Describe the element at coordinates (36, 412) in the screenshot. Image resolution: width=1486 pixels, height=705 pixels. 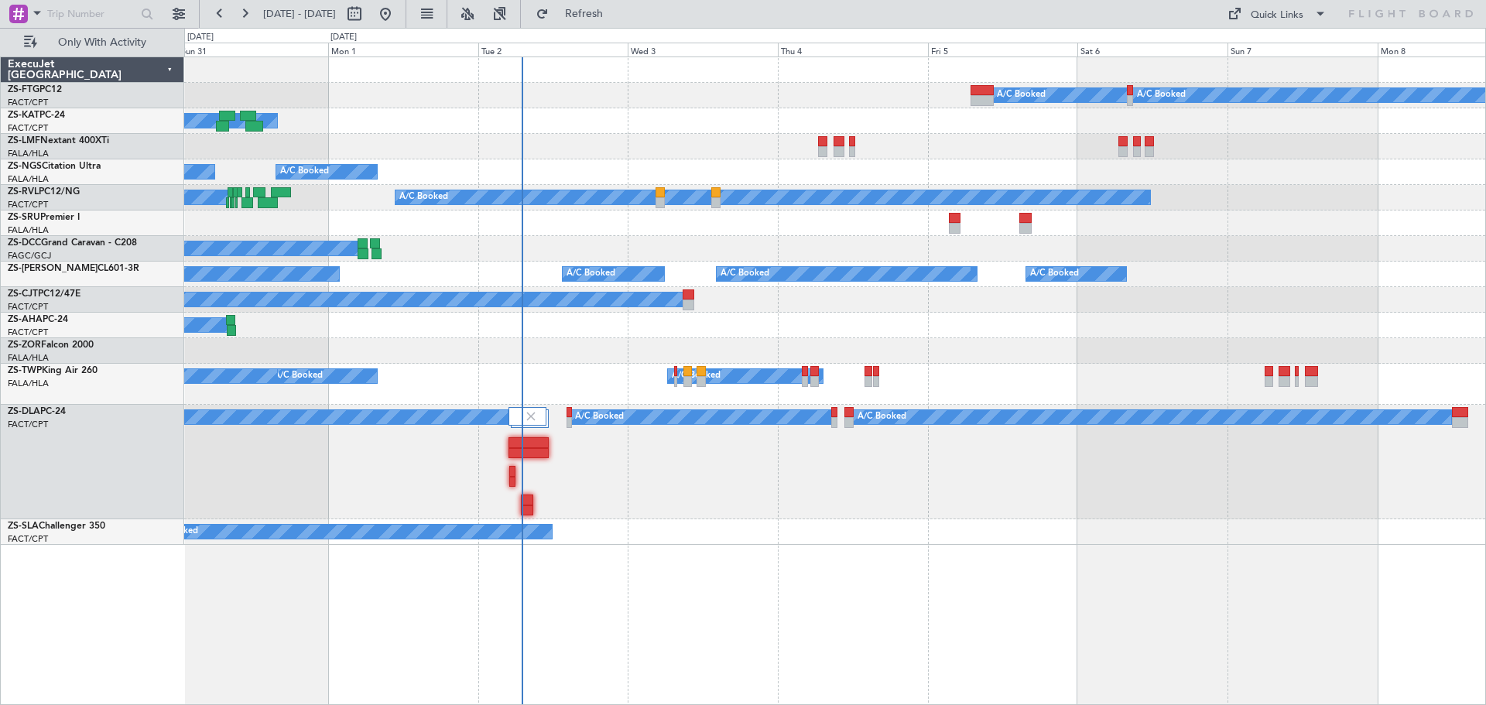
I see `a: ZS-DLAPC-24` at that location.